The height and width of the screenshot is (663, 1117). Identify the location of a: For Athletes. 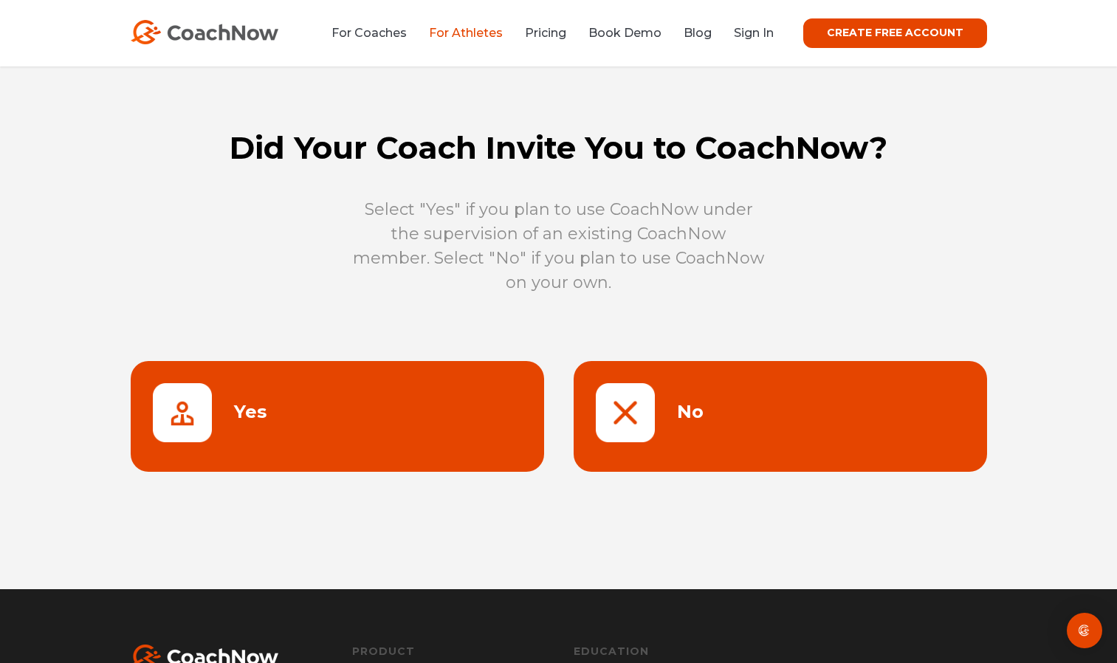
(466, 32).